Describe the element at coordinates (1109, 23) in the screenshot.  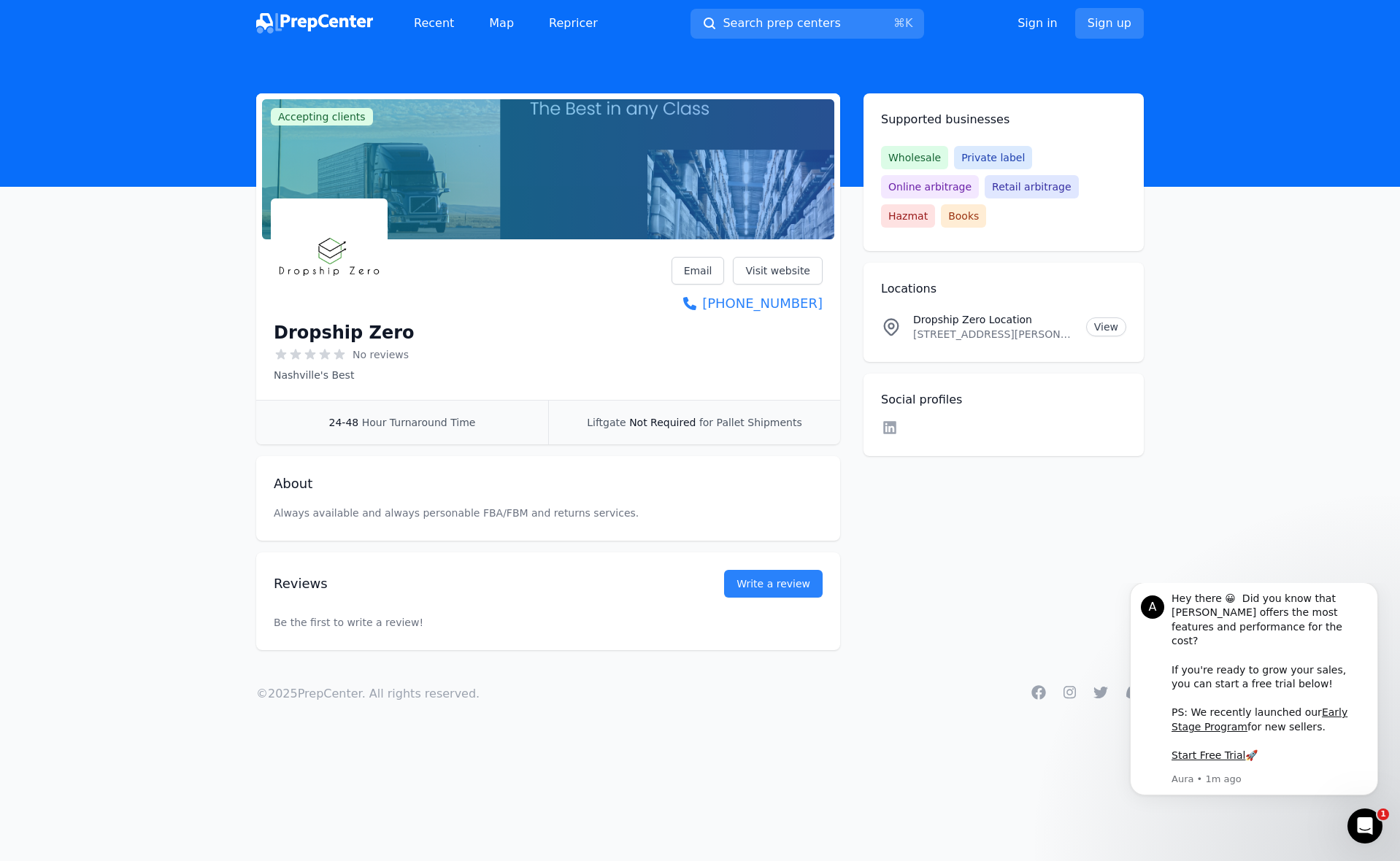
I see `a: Sign up` at that location.